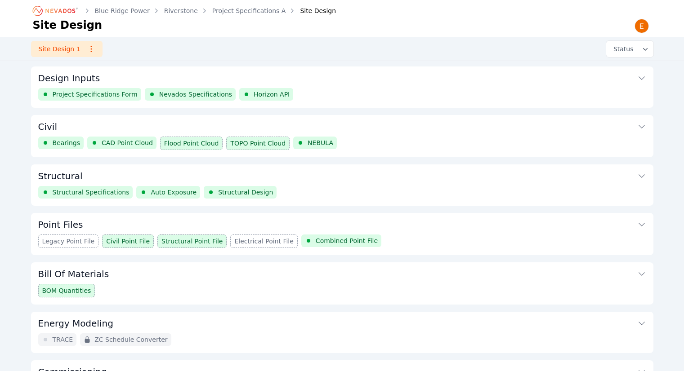 This screenshot has height=371, width=684. What do you see at coordinates (320, 143) in the screenshot?
I see `span: NEBULA` at bounding box center [320, 143].